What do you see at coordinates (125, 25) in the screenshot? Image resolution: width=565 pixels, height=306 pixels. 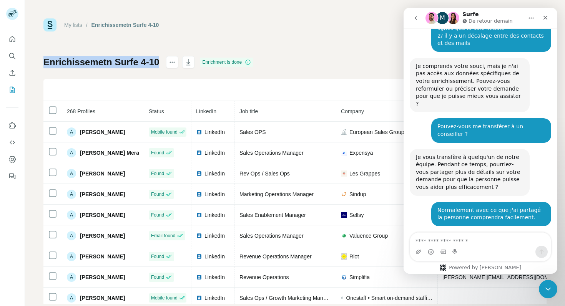 I see `div: Enrichissemetn Surfe 4-10` at bounding box center [125, 25].